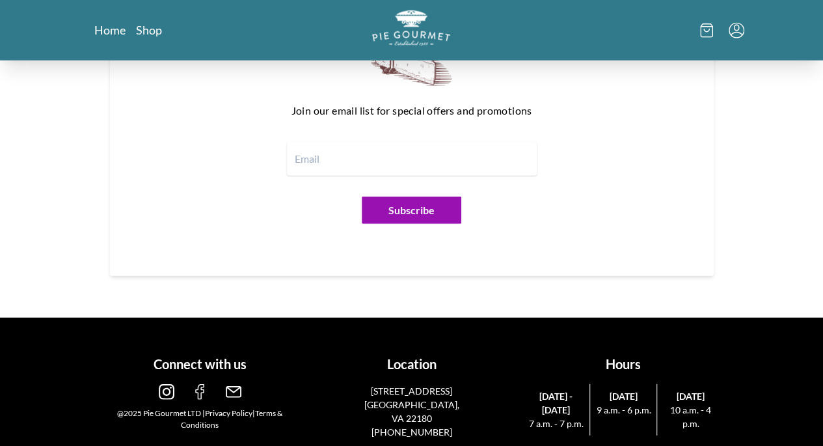 Image resolution: width=823 pixels, height=446 pixels. I want to click on span: 10 a.m. - 4 p.m., so click(690, 416).